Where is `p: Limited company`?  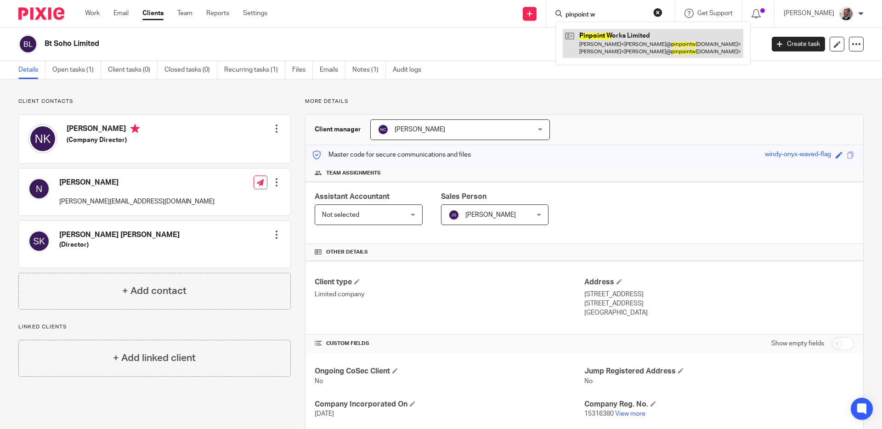 p: Limited company is located at coordinates (449, 294).